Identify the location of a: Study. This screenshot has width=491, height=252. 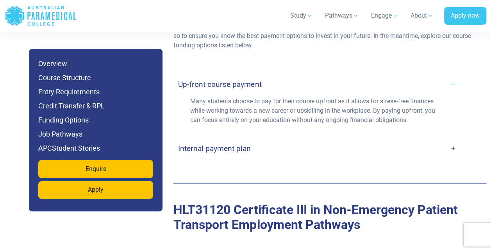
(301, 16).